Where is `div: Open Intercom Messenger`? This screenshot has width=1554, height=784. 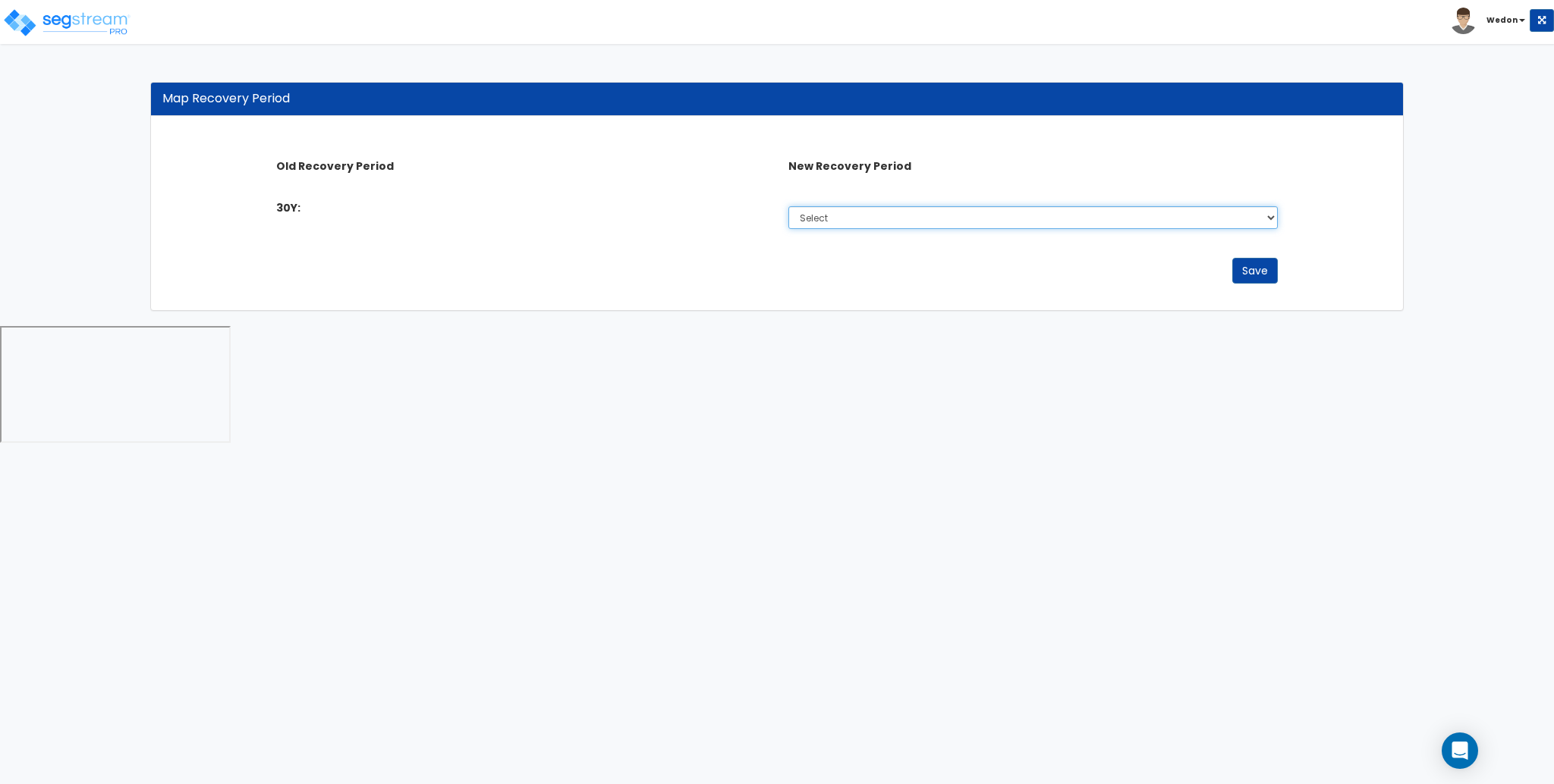 div: Open Intercom Messenger is located at coordinates (1460, 751).